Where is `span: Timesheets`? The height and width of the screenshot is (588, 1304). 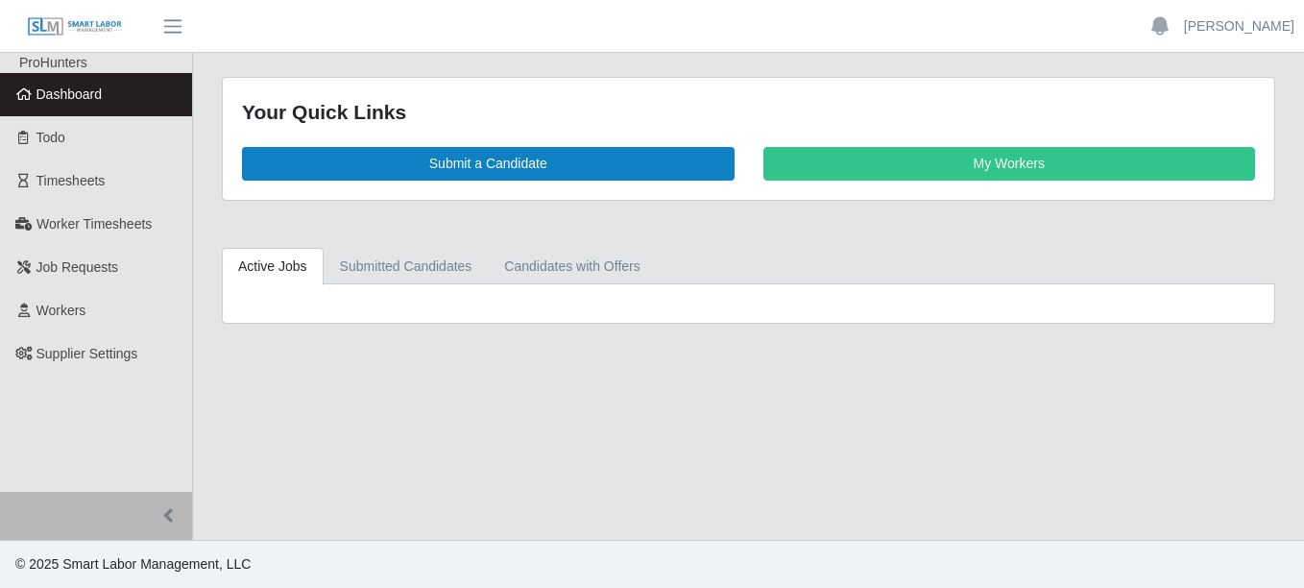 span: Timesheets is located at coordinates (71, 180).